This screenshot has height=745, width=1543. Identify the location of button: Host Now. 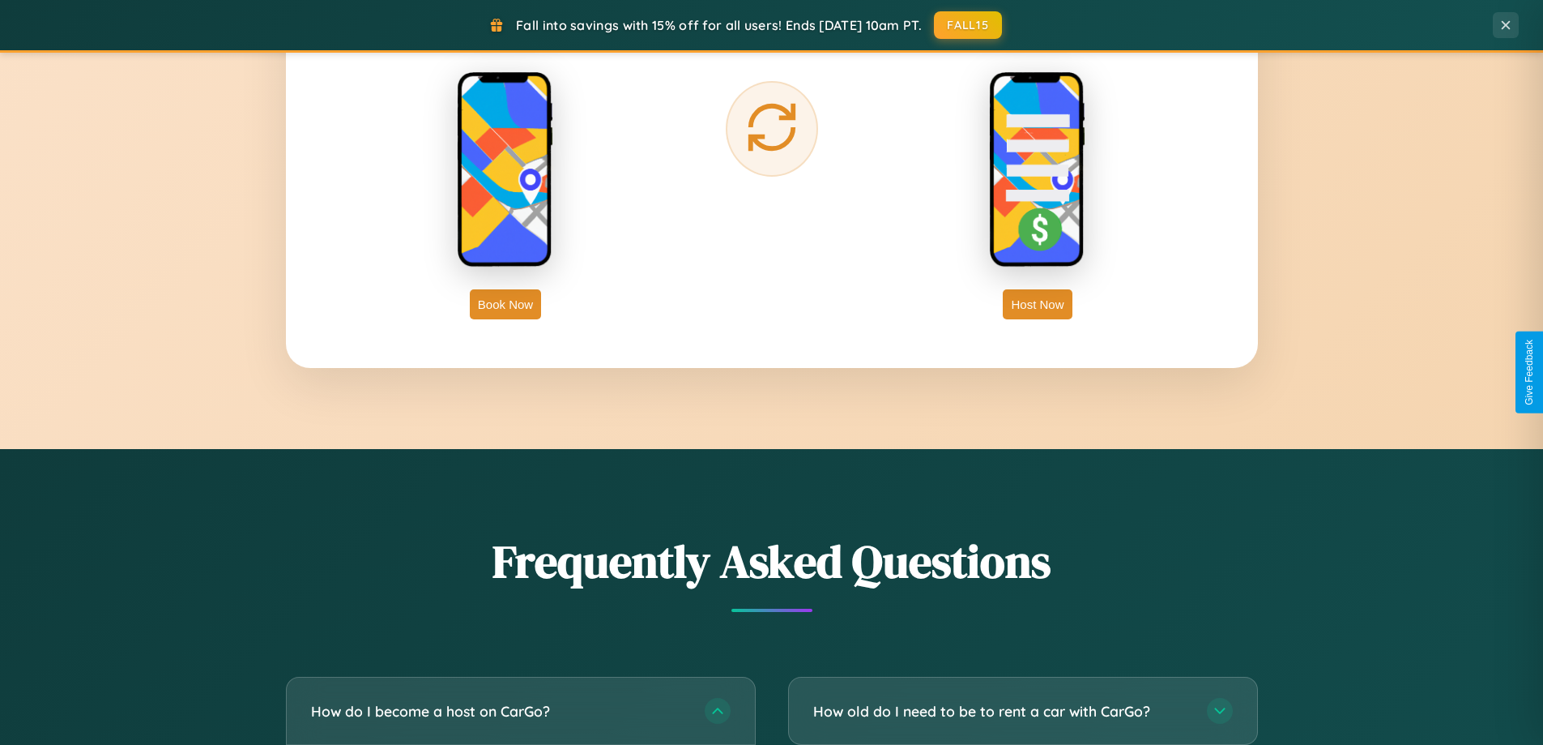
(1037, 304).